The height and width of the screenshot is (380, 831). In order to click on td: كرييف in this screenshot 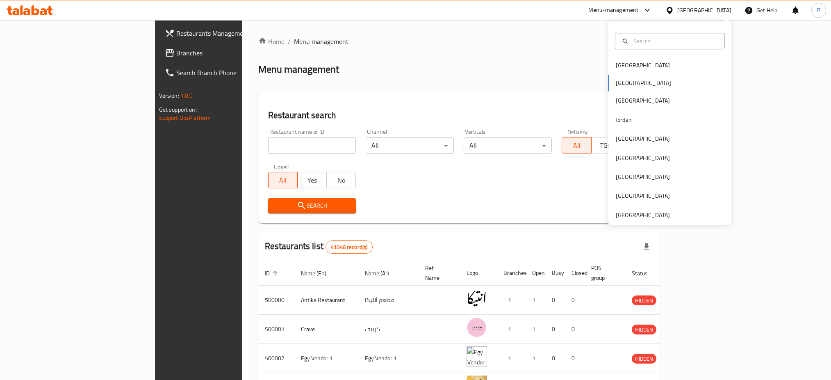, I will do `click(388, 329)`.